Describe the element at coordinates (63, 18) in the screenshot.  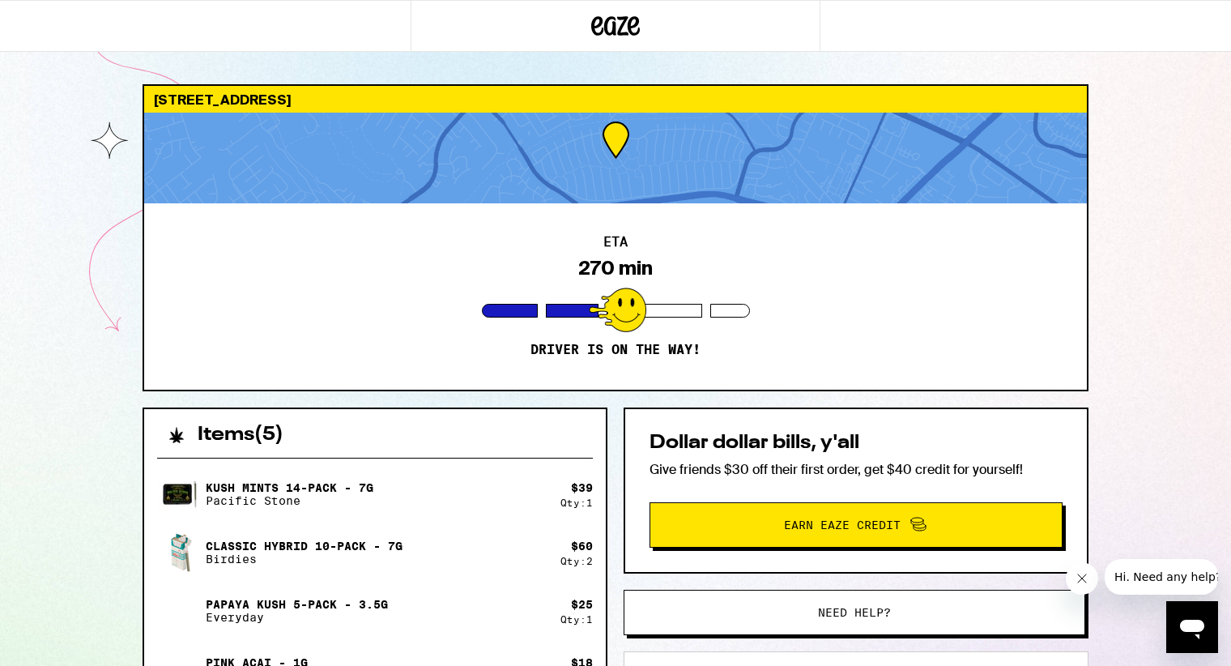
I see `span: Hi. Need any help?` at that location.